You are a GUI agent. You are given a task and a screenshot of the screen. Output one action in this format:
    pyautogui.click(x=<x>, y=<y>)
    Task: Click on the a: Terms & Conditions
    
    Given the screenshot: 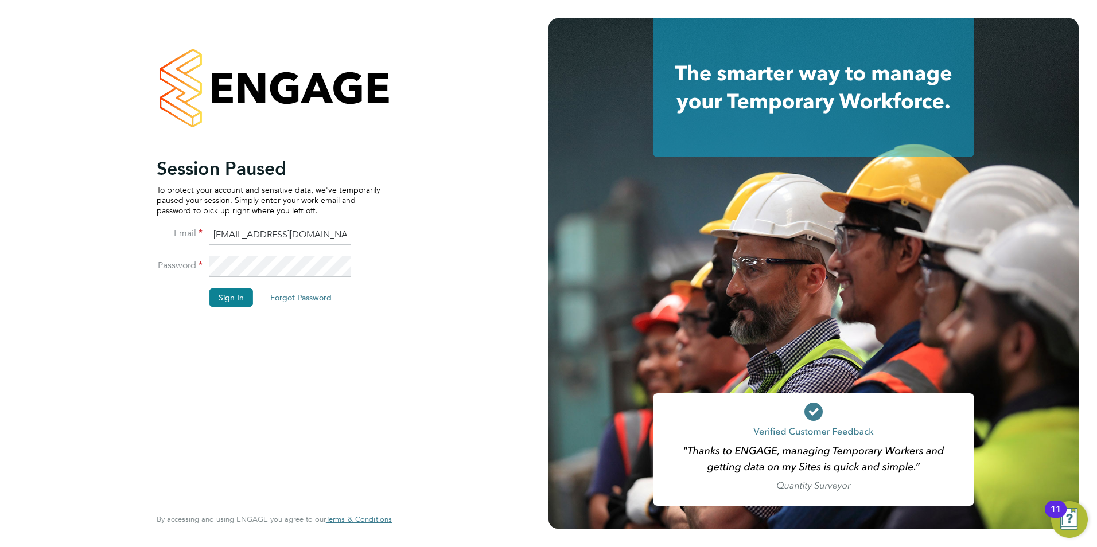 What is the action you would take?
    pyautogui.click(x=359, y=520)
    